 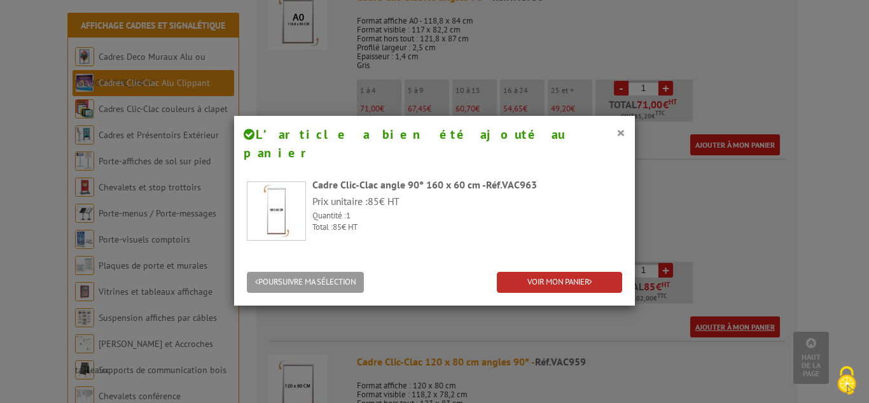 I want to click on div: Cadre Clic-Clac angle 90° 160 x 60 cm -, so click(x=467, y=184).